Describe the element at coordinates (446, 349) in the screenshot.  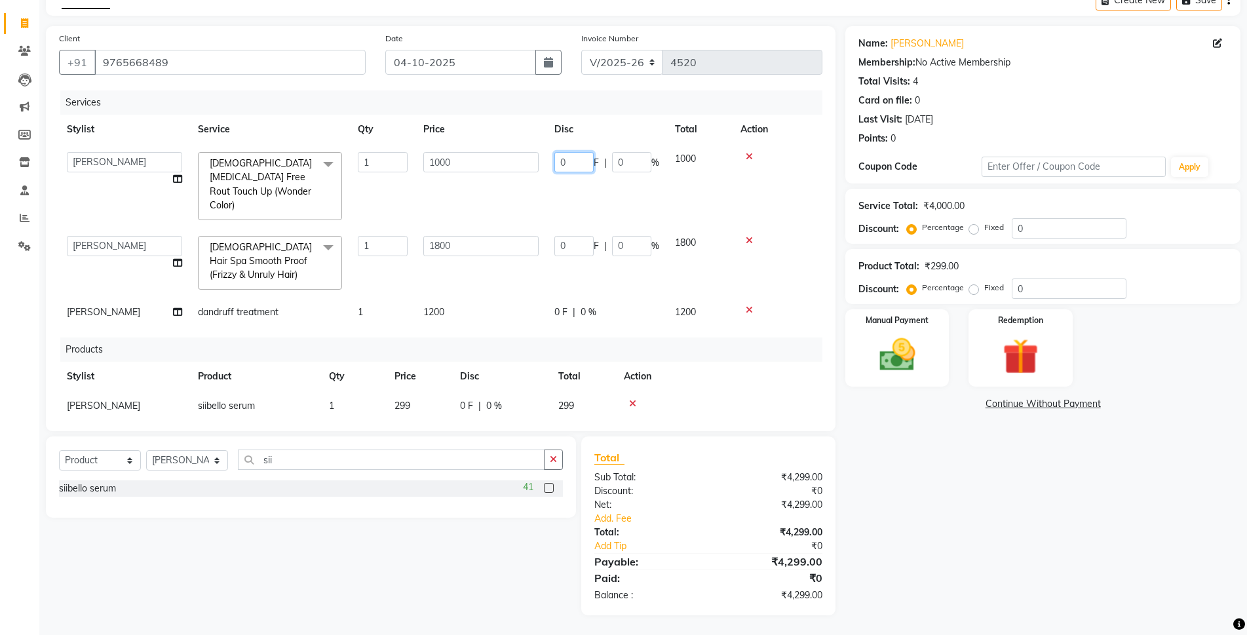
I see `div: Products` at that location.